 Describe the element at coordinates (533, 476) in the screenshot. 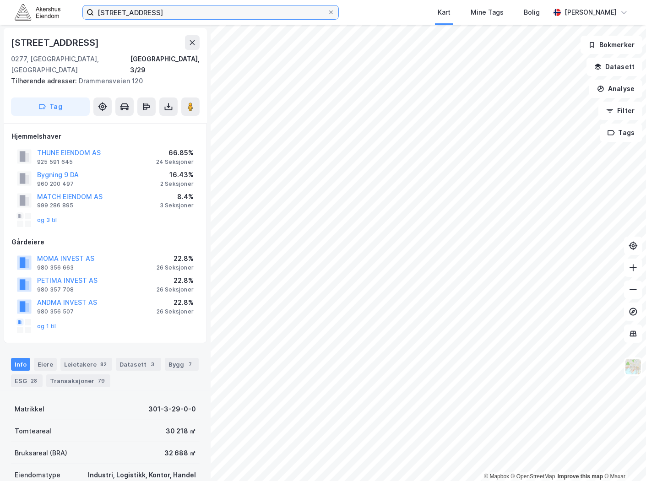

I see `a: OpenStreetMap` at that location.